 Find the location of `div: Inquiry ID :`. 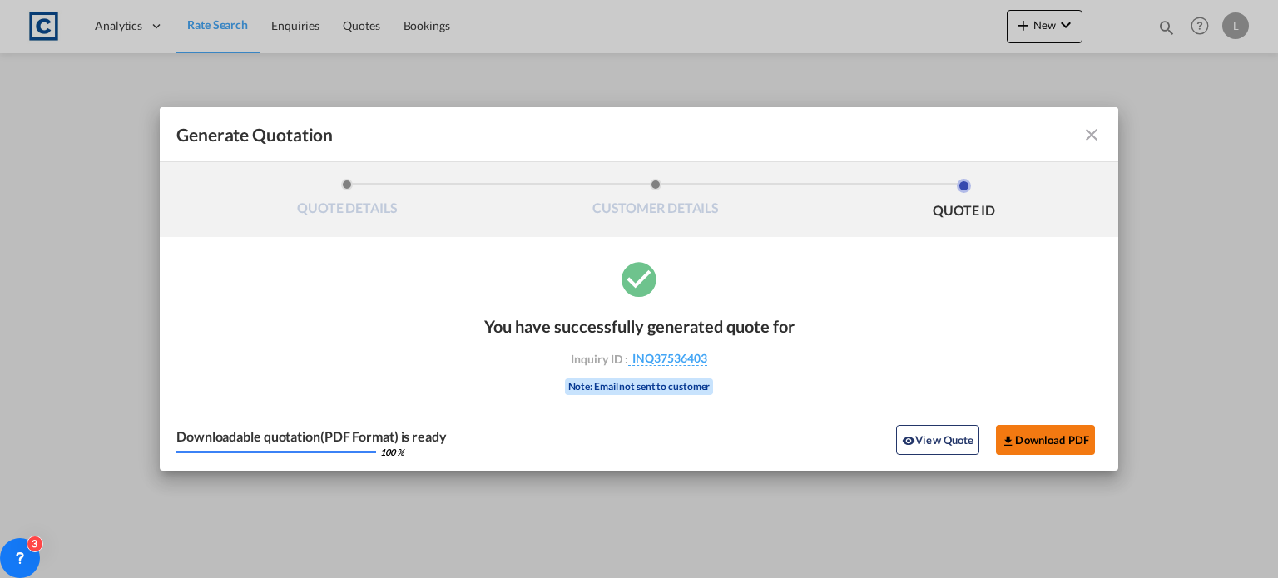

div: Inquiry ID : is located at coordinates (639, 359).